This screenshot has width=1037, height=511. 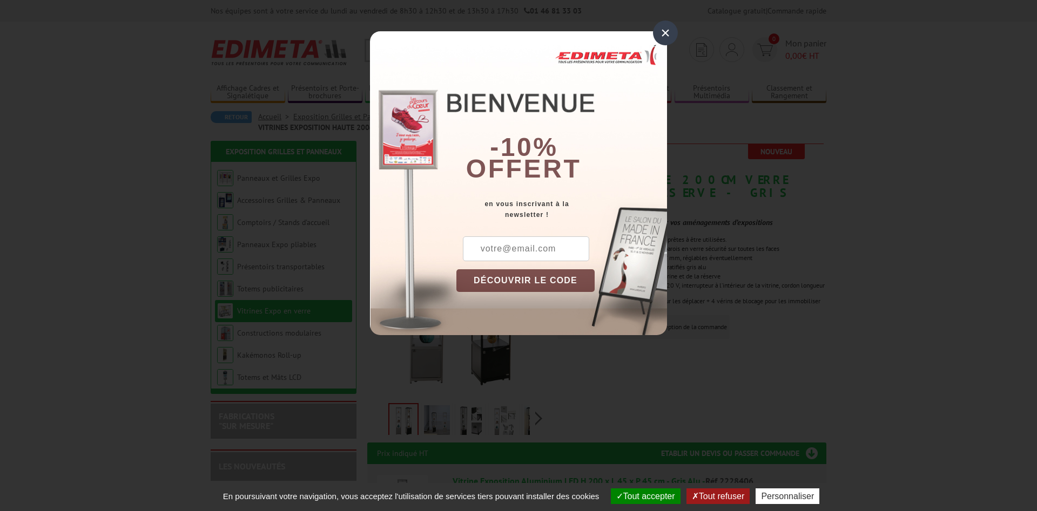 I want to click on button: DÉCOUVRIR LE CODE, so click(x=525, y=281).